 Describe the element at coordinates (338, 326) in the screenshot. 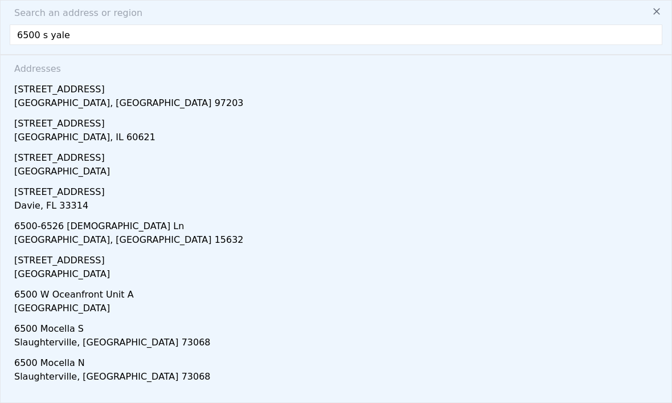

I see `div: 6500 Mocella S` at that location.